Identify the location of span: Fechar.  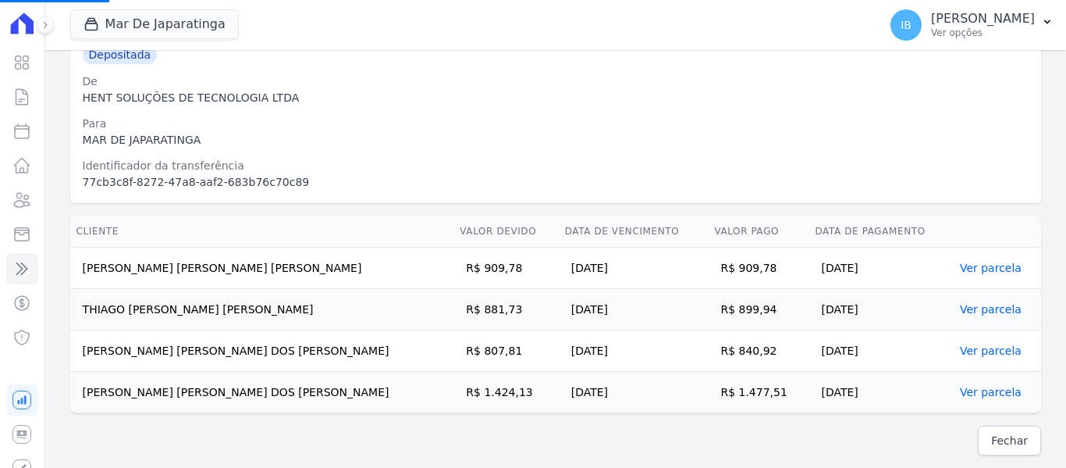
(1009, 440).